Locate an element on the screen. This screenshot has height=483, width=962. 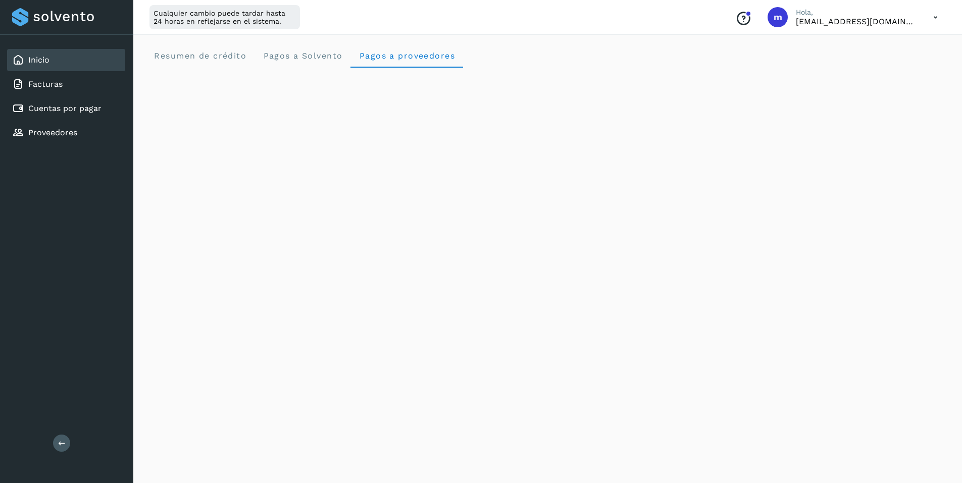
p: molalde@aldevaram.com is located at coordinates (856, 21).